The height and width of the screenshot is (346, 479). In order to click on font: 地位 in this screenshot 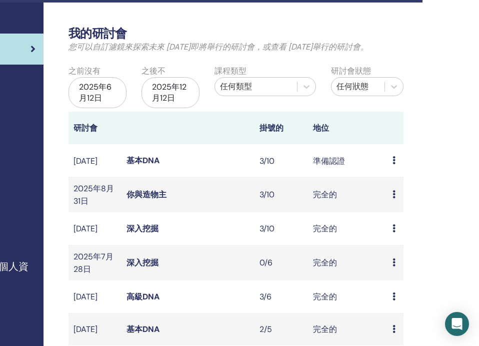, I will do `click(321, 128)`.